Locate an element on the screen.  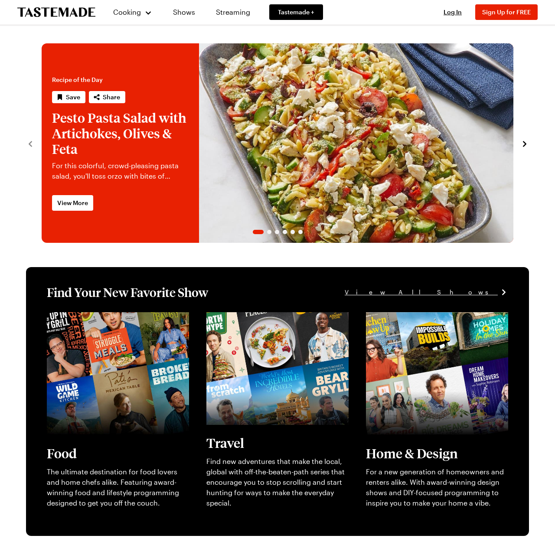
span: View More is located at coordinates (72, 203).